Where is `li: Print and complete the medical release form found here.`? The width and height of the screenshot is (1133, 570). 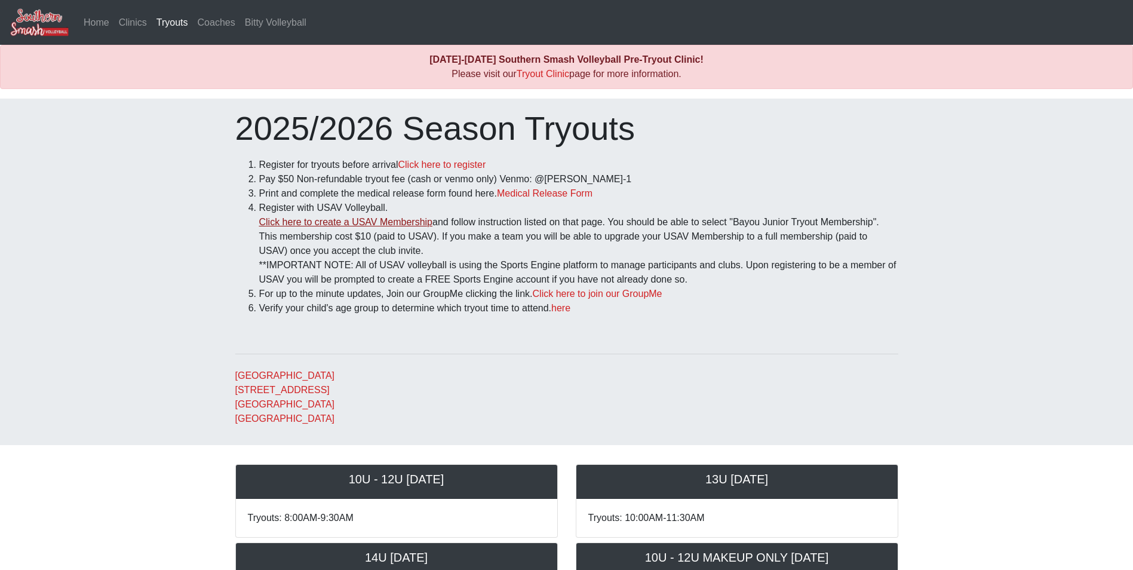
li: Print and complete the medical release form found here. is located at coordinates (579, 193).